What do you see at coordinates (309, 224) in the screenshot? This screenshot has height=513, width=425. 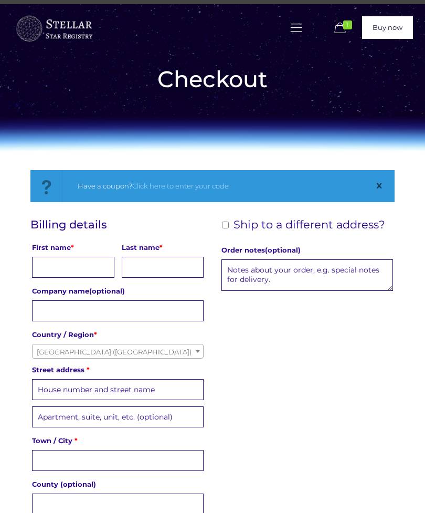 I see `span: Ship to a different address?` at bounding box center [309, 224].